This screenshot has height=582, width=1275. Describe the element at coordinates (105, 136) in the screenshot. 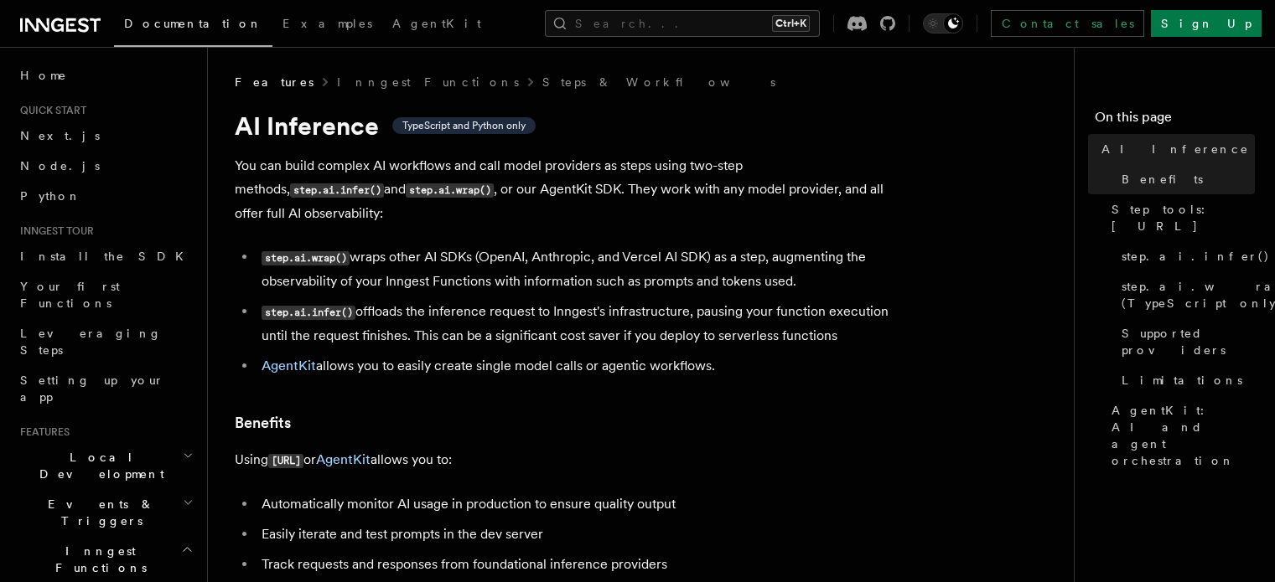

I see `a: Next.js` at that location.